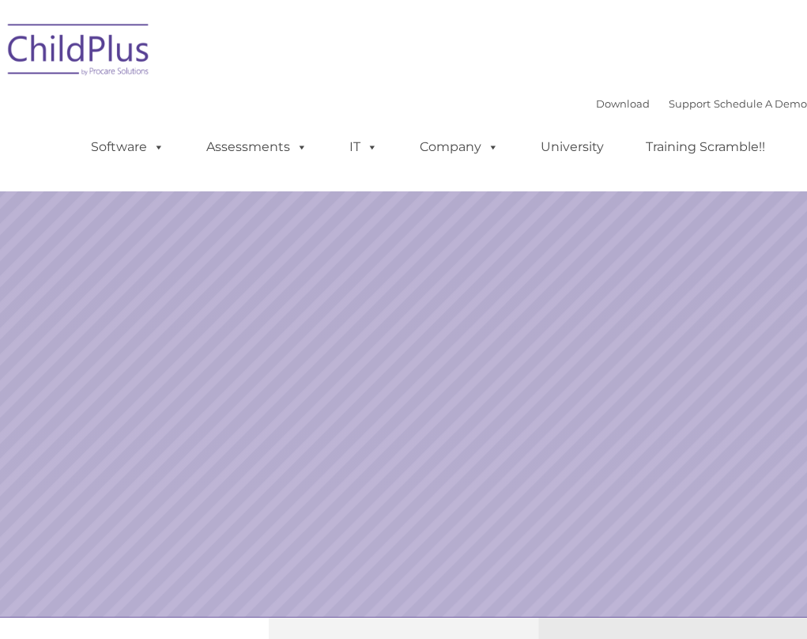 This screenshot has height=639, width=807. Describe the element at coordinates (761, 104) in the screenshot. I see `a: Schedule A Demo` at that location.